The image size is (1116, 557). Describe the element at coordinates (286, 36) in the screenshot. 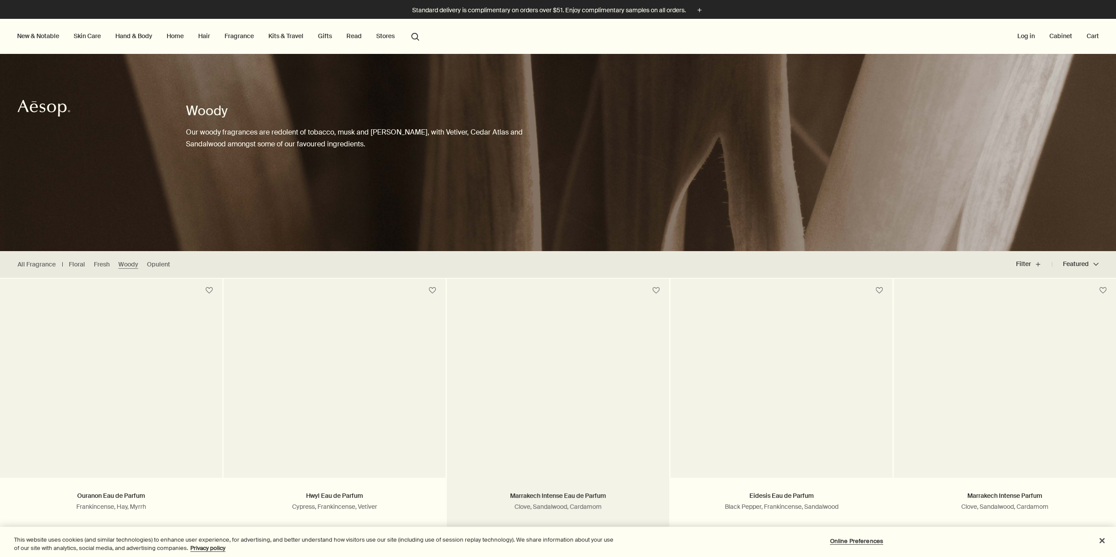

I see `a: Kits & Travel` at that location.